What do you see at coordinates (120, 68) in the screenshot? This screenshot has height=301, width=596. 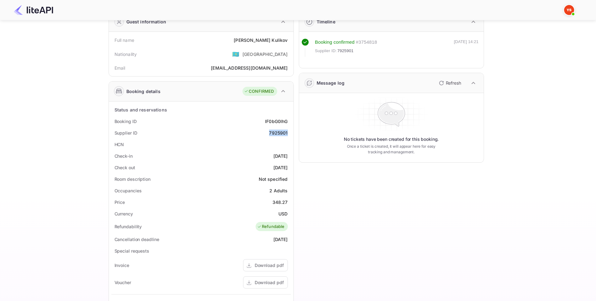 I see `div: Email` at bounding box center [120, 68].